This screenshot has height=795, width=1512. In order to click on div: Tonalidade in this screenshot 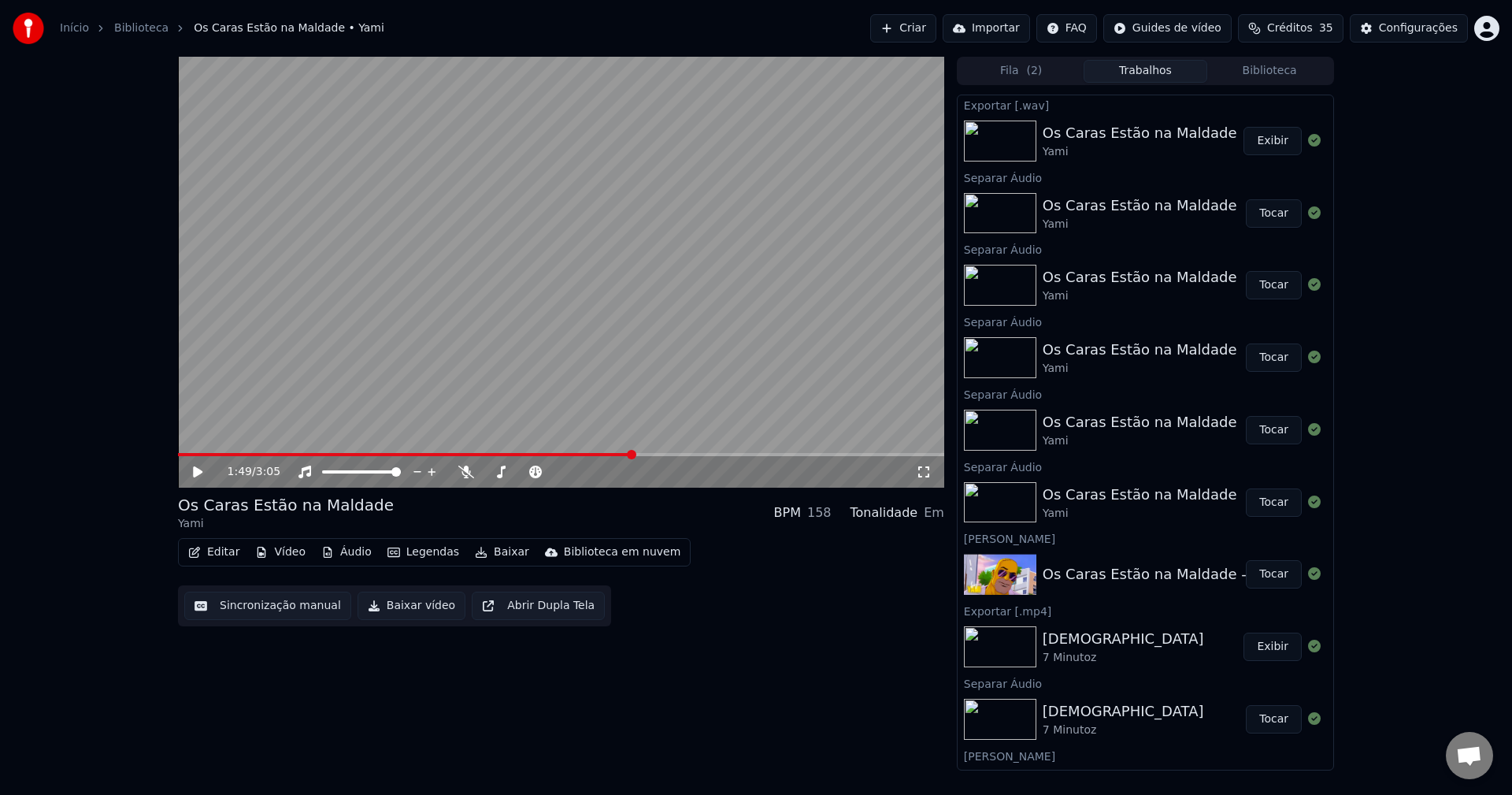, I will do `click(885, 513)`.